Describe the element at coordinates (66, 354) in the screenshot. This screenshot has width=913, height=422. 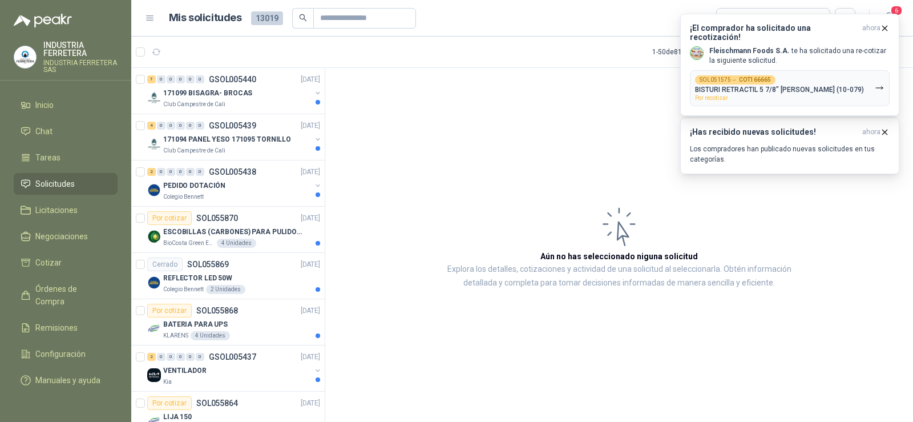
I see `a: Configuración` at that location.